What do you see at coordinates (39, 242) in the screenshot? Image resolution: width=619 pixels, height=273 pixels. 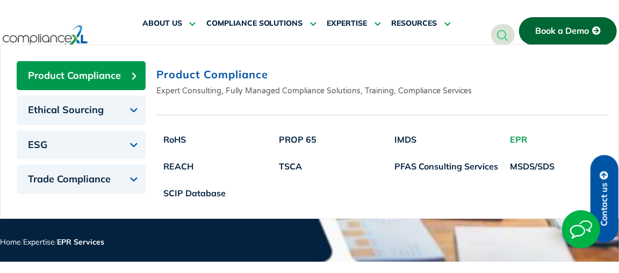 I see `a: Expertise` at bounding box center [39, 242].